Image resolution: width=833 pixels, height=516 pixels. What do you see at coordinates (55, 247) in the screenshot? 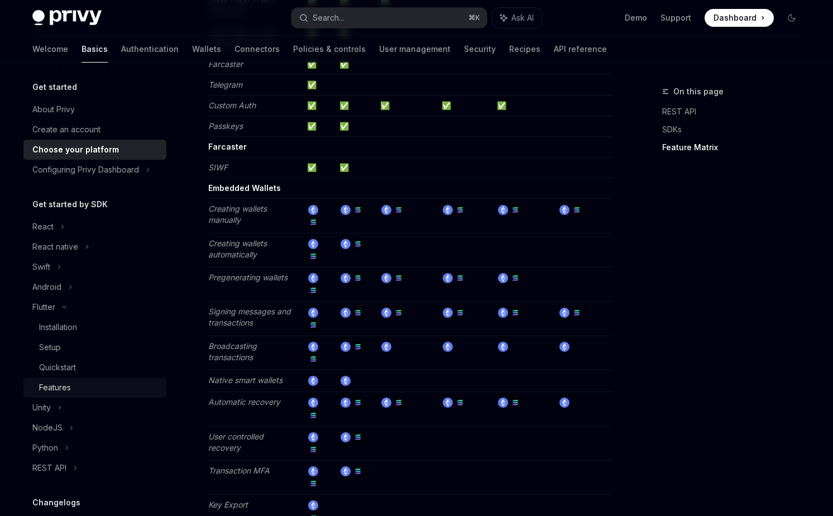
I see `div: React native` at bounding box center [55, 247].